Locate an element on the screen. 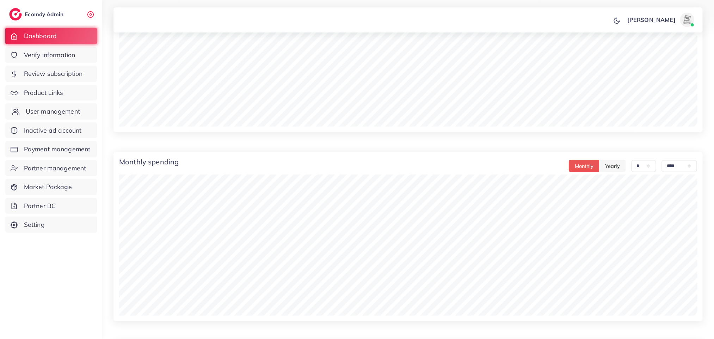 The width and height of the screenshot is (714, 339). a: Verify information is located at coordinates (51, 55).